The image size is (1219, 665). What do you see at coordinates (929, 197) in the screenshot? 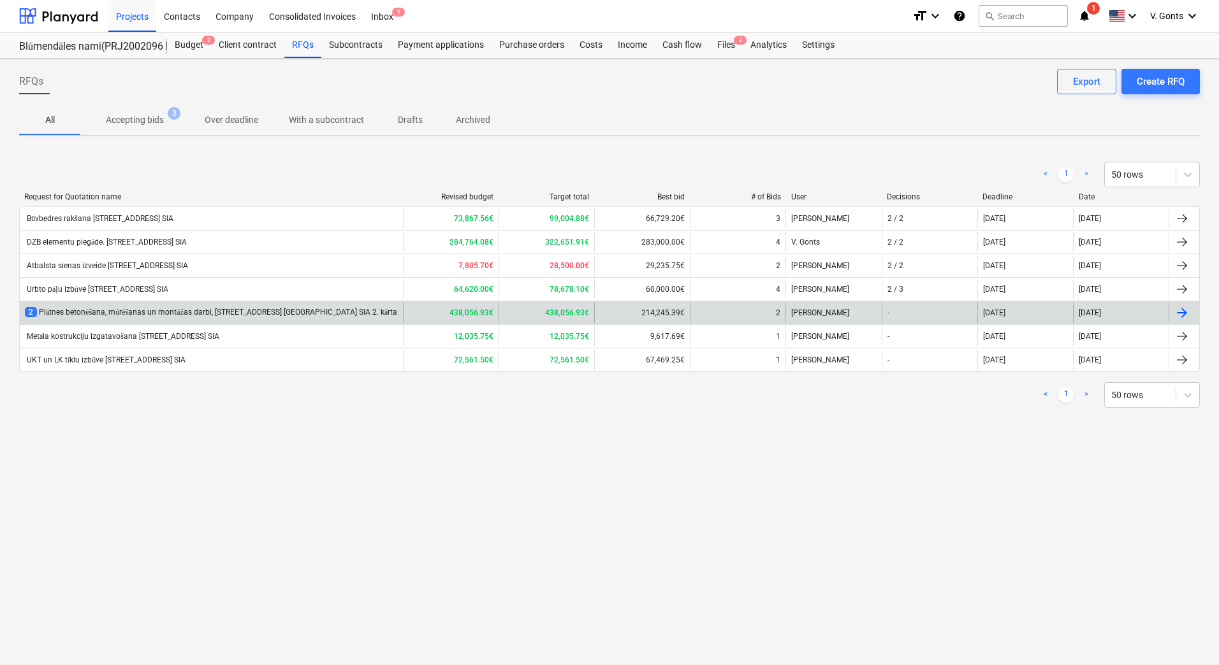
I see `div: Decisions` at bounding box center [929, 197].